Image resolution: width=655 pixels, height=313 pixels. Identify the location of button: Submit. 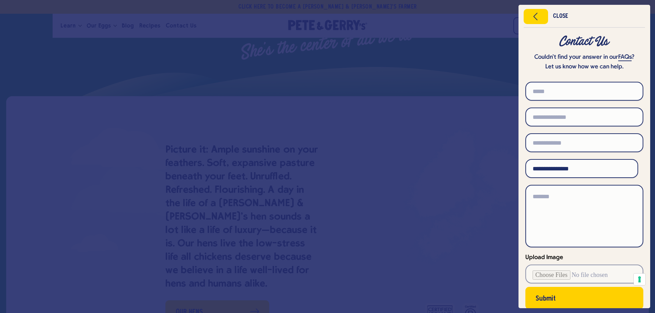
(584, 298).